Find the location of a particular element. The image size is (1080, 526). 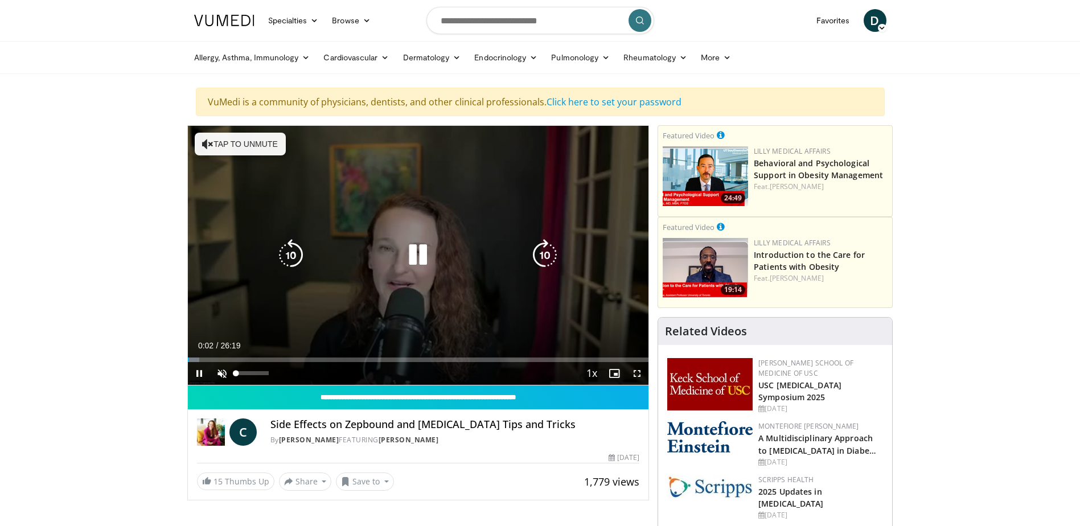

button: Unmute is located at coordinates (222, 374).